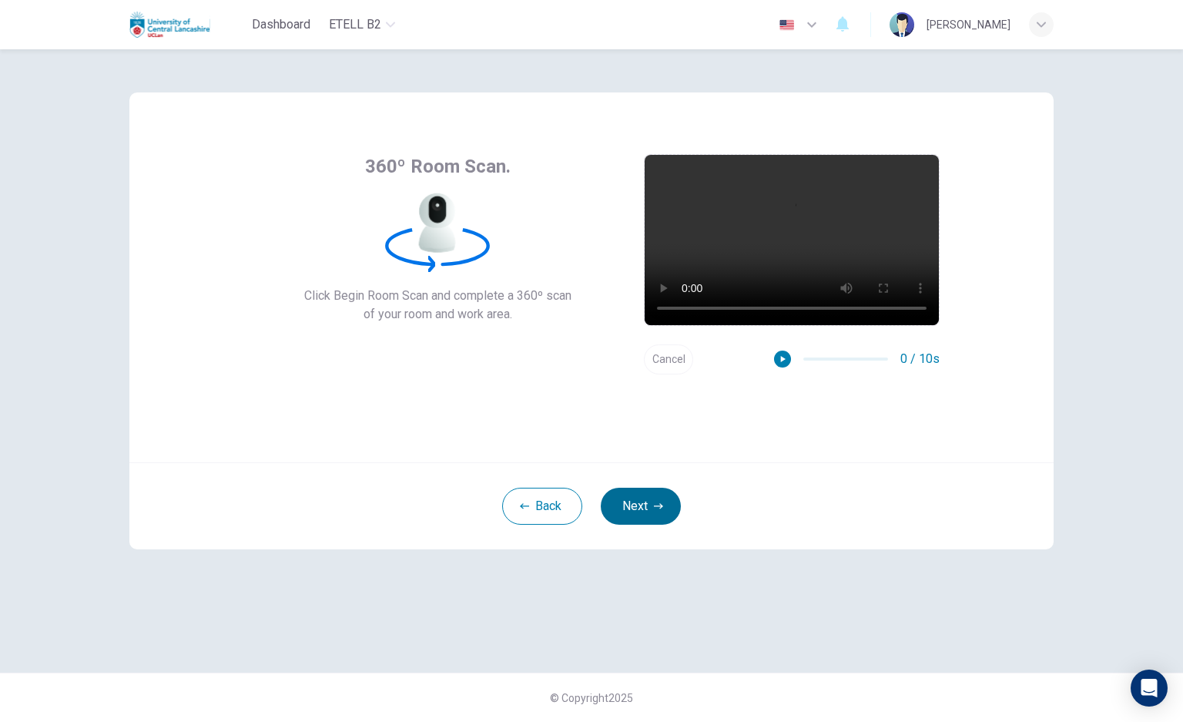 The image size is (1183, 722). I want to click on button: Back, so click(542, 506).